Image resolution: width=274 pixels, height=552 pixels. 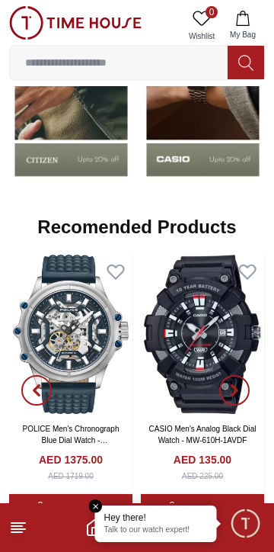 What do you see at coordinates (156, 518) in the screenshot?
I see `div: Hey there!` at bounding box center [156, 518].